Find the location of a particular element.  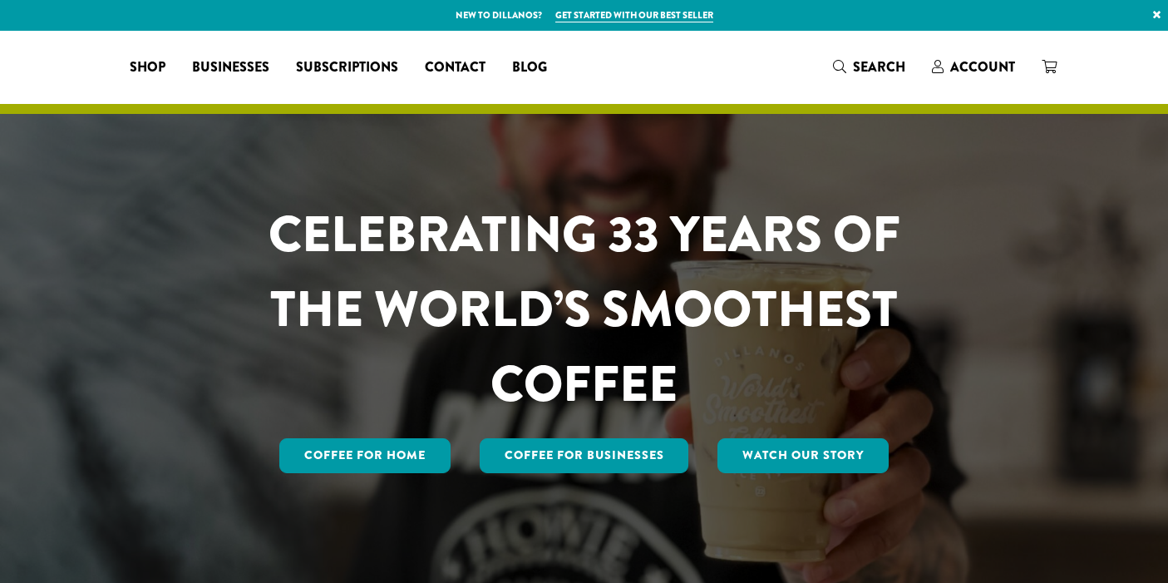

span: Shop is located at coordinates (147, 67).